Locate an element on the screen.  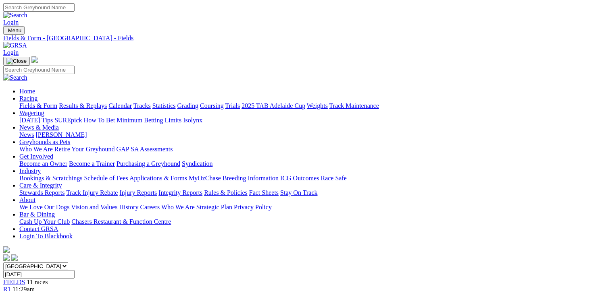
a: Industry is located at coordinates (30, 171).